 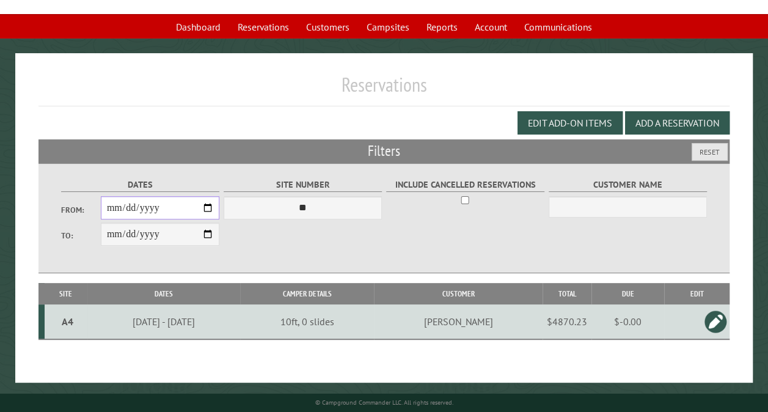 I want to click on button: Reset, so click(x=710, y=152).